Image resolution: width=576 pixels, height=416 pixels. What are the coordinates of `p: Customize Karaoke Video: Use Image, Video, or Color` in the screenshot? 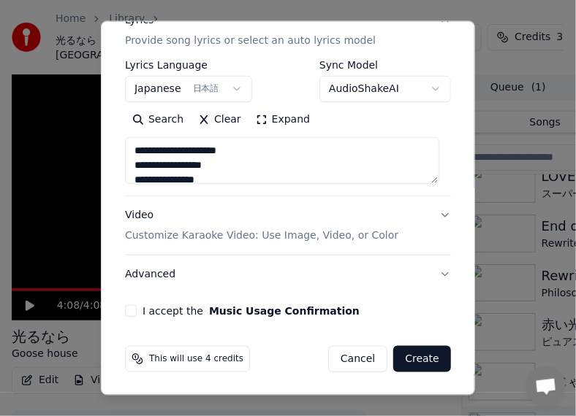 It's located at (262, 235).